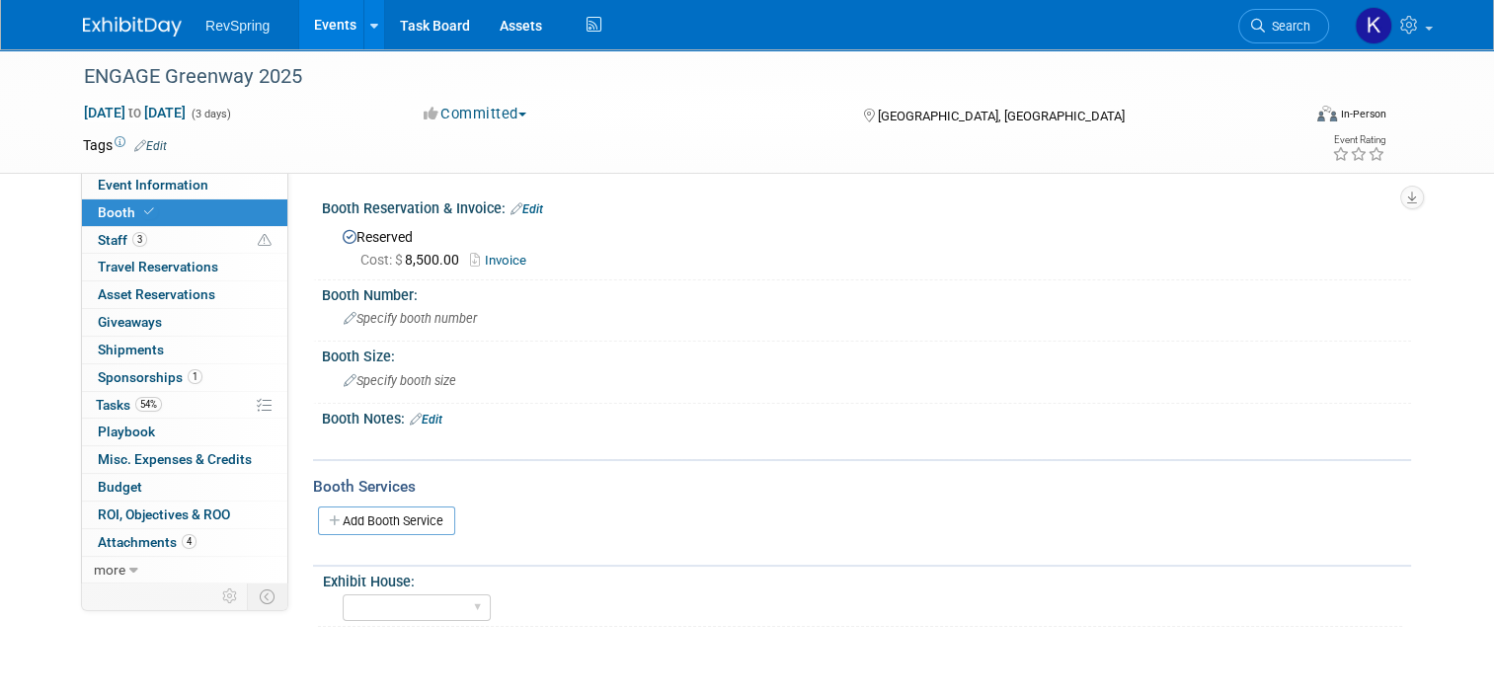  I want to click on a: Invoice, so click(503, 260).